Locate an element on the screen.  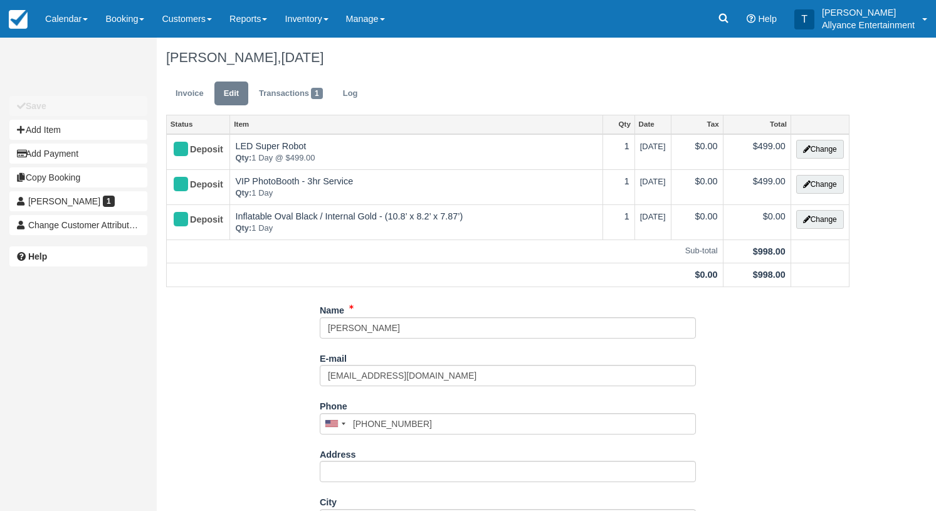
a: Tax is located at coordinates (697, 124).